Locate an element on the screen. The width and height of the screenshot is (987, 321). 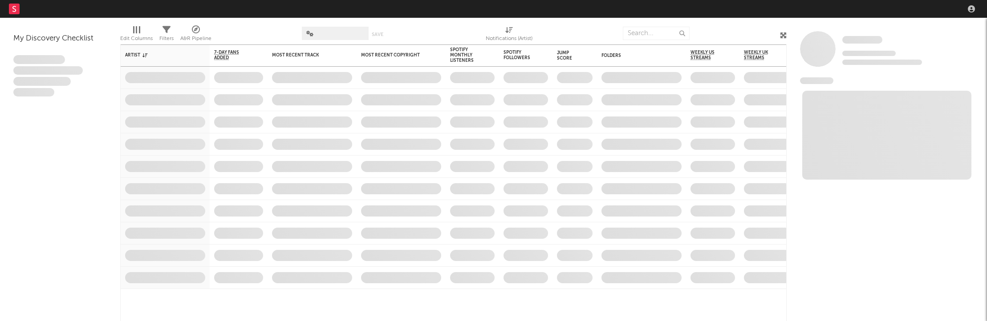
div: Most Recent Track is located at coordinates (305, 55).